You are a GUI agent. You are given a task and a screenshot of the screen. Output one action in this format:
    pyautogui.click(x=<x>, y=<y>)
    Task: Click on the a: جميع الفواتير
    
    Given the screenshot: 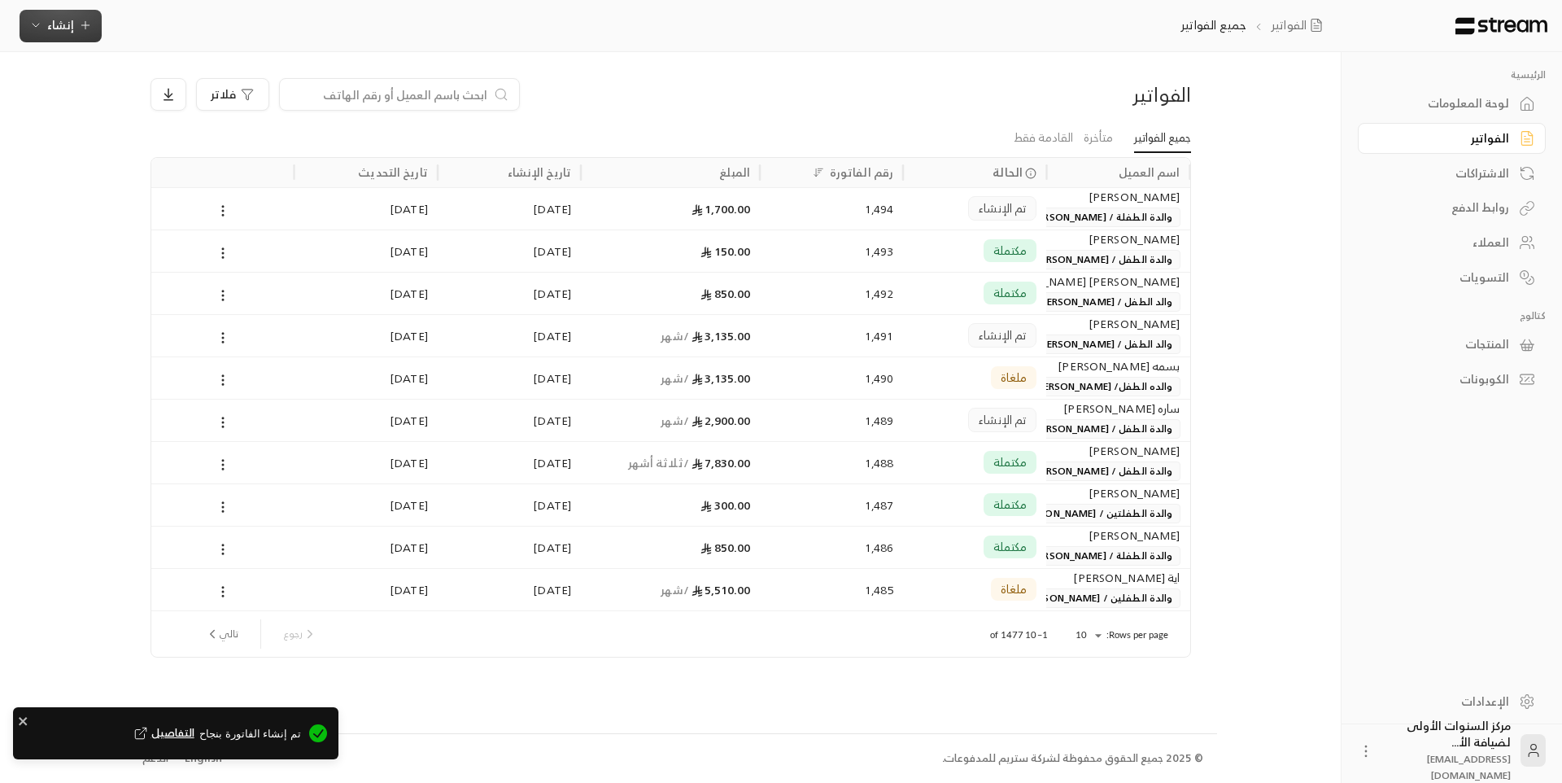 What is the action you would take?
    pyautogui.click(x=1163, y=138)
    